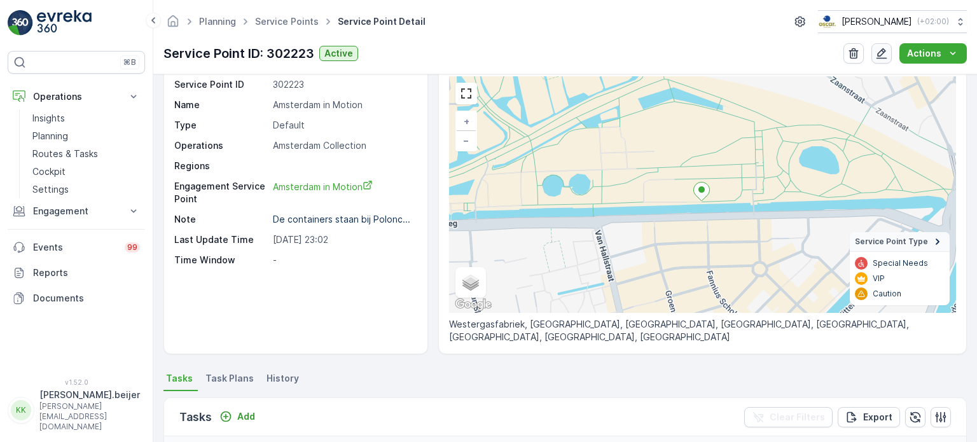  Describe the element at coordinates (473, 305) in the screenshot. I see `img: Google` at that location.